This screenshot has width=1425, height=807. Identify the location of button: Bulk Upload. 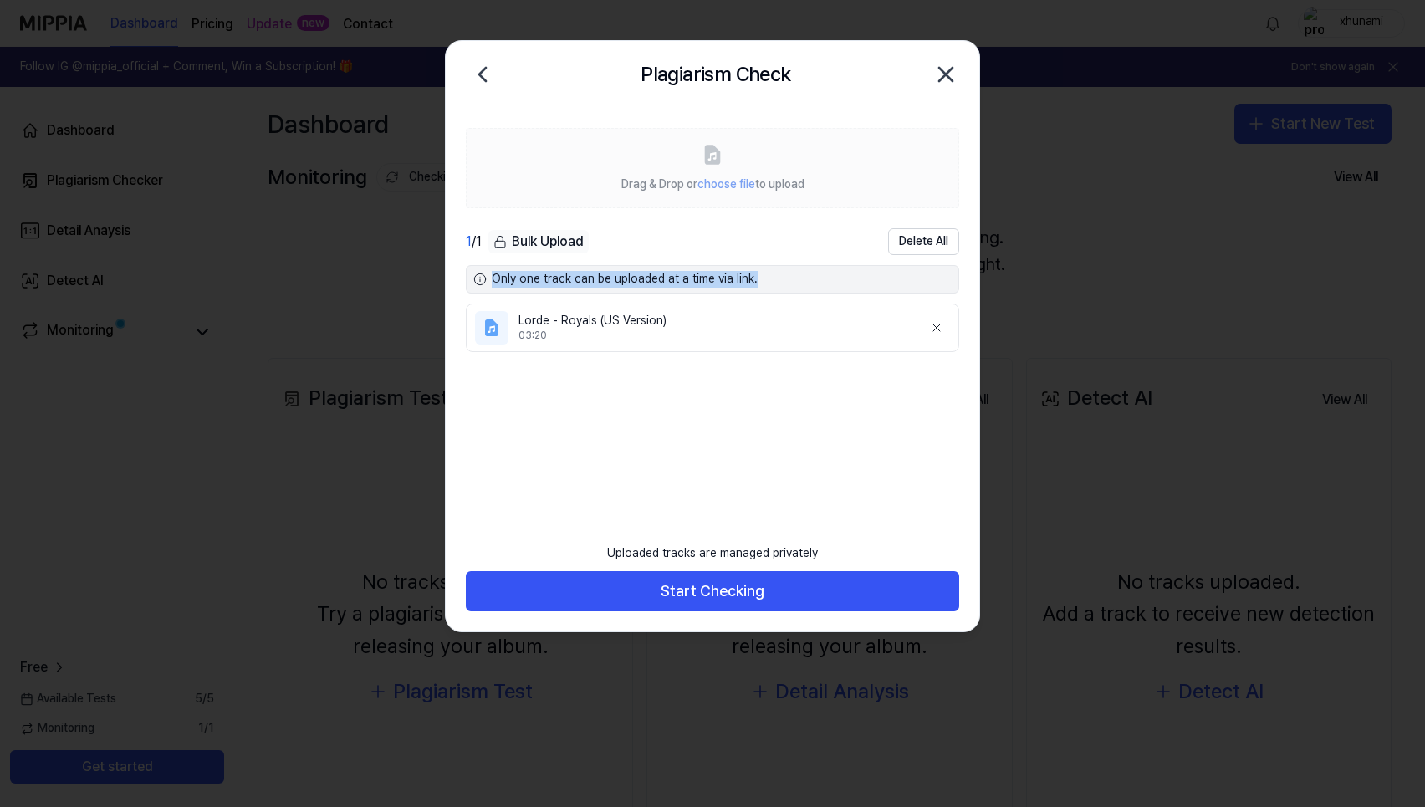
(538, 242).